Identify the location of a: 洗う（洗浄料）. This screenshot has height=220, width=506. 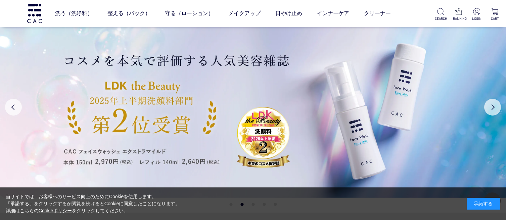
(74, 13).